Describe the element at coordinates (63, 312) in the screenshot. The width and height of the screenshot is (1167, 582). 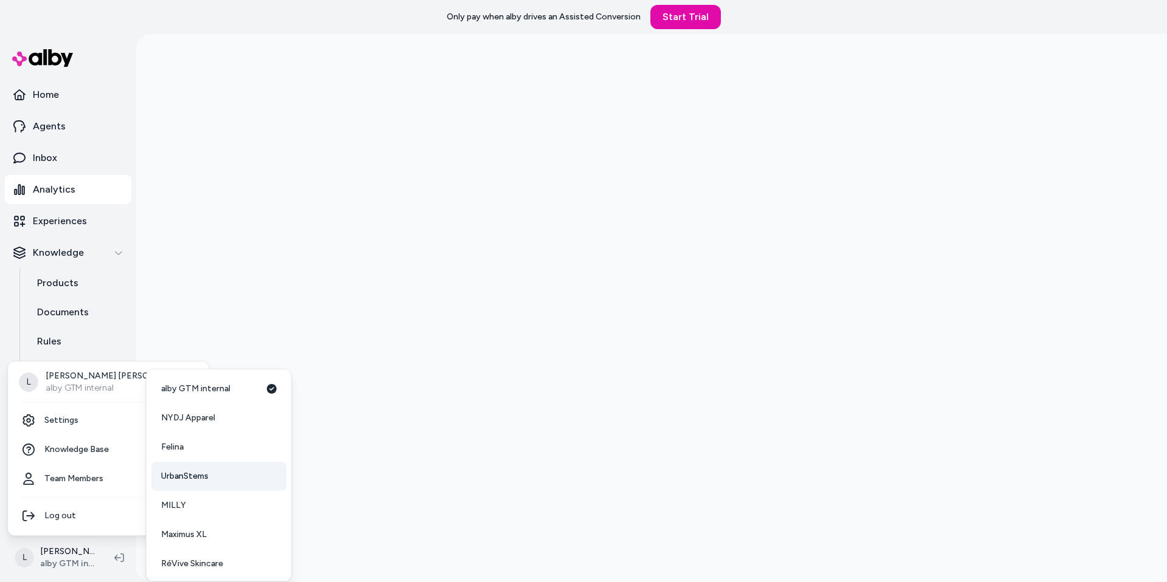
I see `p: Documents` at that location.